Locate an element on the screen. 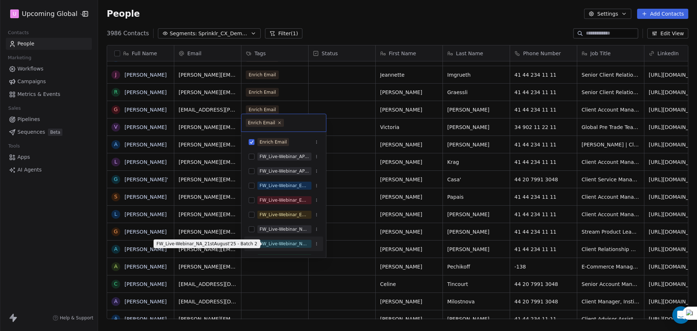 The width and height of the screenshot is (697, 331). div: FW_Live-Webinar_EU_27thAugust'25 - Batch 2 is located at coordinates (284, 200).